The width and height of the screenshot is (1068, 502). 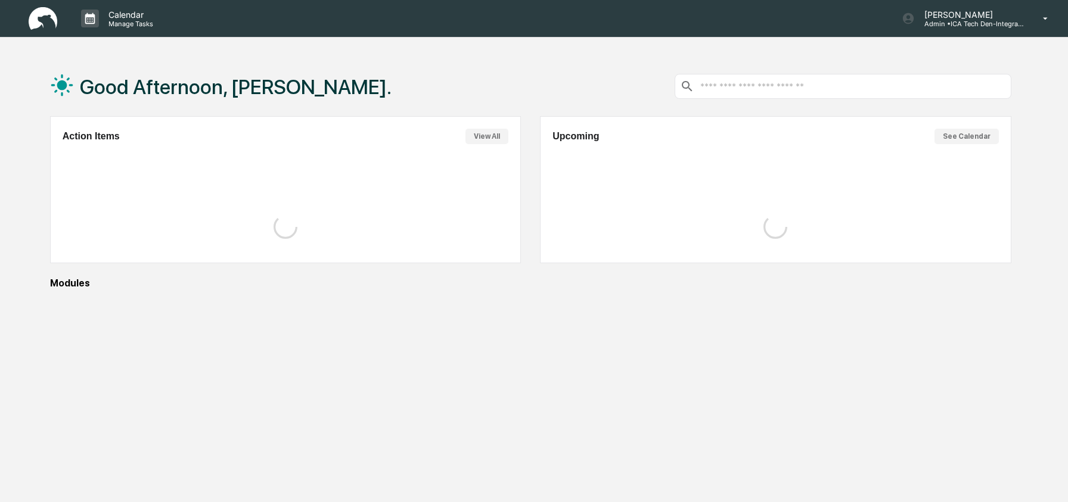 What do you see at coordinates (576, 136) in the screenshot?
I see `h2: Upcoming` at bounding box center [576, 136].